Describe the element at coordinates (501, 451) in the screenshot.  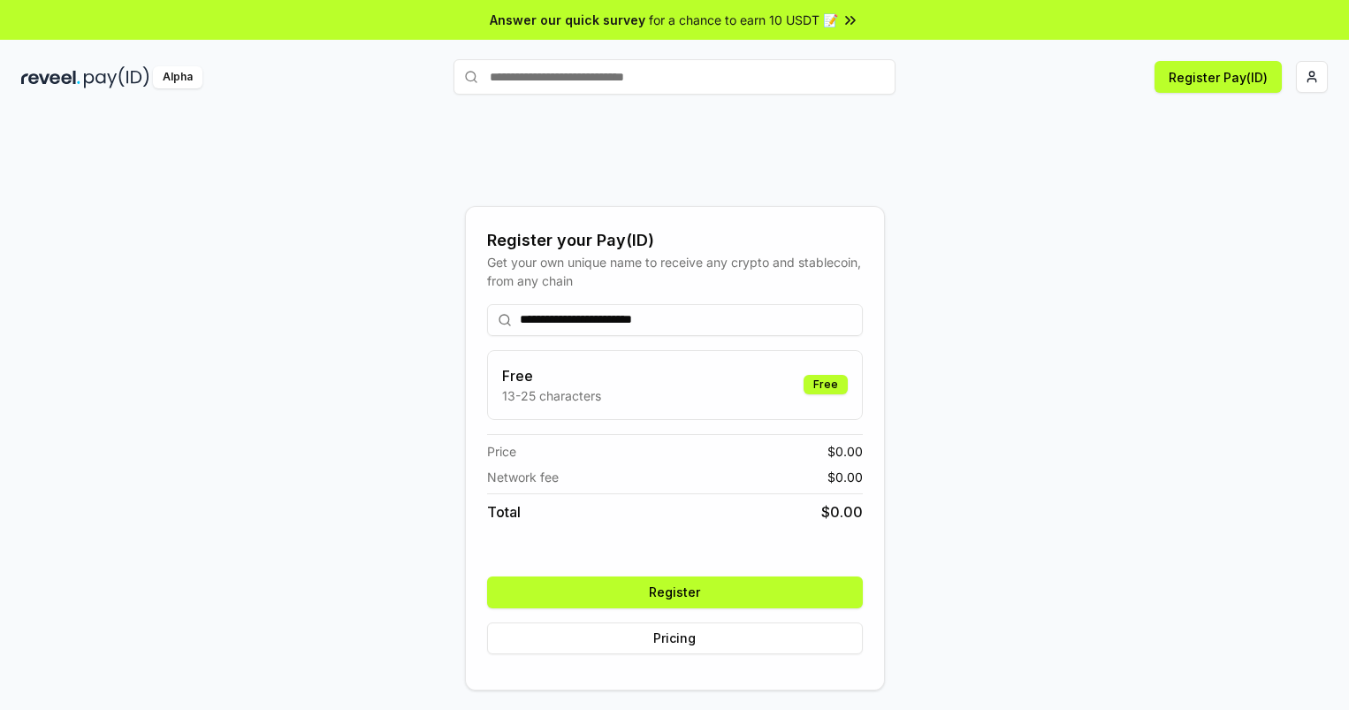
I see `span: Price` at that location.